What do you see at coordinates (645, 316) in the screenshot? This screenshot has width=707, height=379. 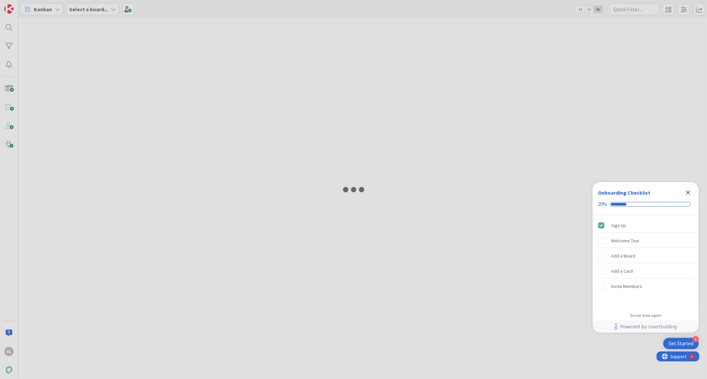 I see `div: Do not show again` at bounding box center [645, 316].